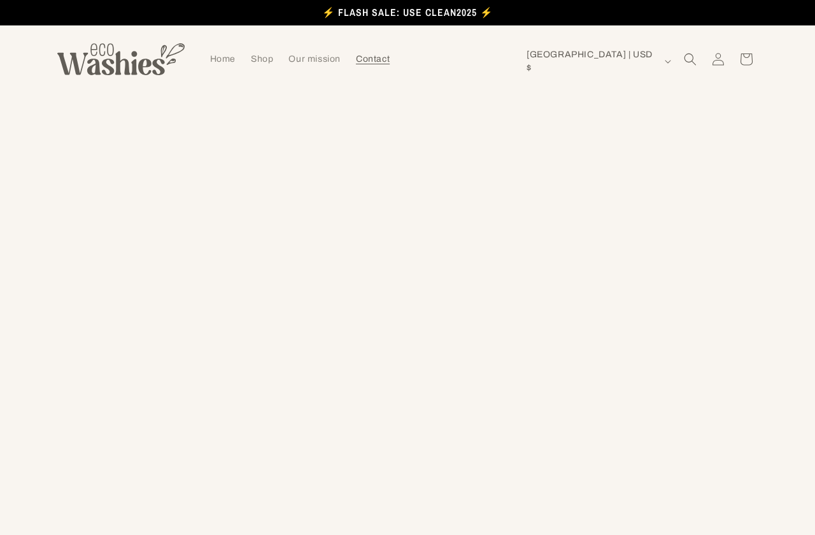 This screenshot has height=535, width=815. I want to click on summary: Search, so click(690, 59).